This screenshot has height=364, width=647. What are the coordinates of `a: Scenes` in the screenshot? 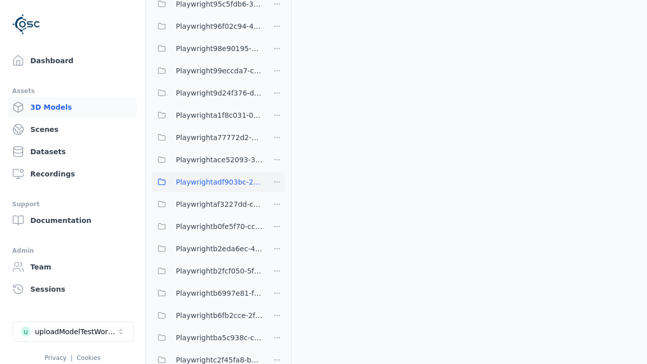 It's located at (72, 129).